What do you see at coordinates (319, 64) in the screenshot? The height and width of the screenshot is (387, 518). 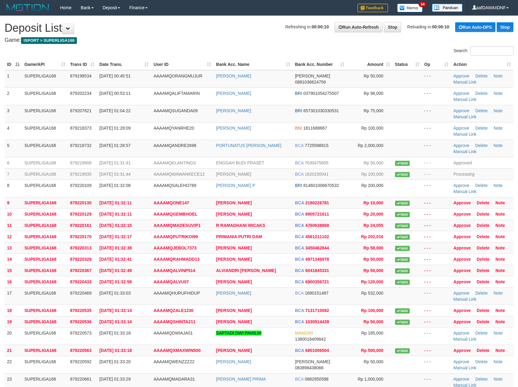 I see `th: Bank Acc. Number: activate to sort column ascending` at bounding box center [319, 64].